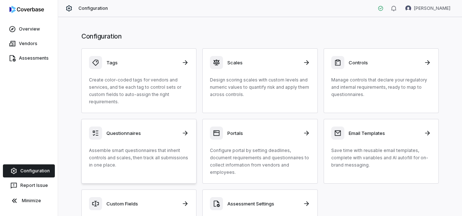 This screenshot has width=462, height=216. I want to click on a: Email TemplatesSave time with reusable email templates, complete with variables and AI autofill f..., so click(381, 151).